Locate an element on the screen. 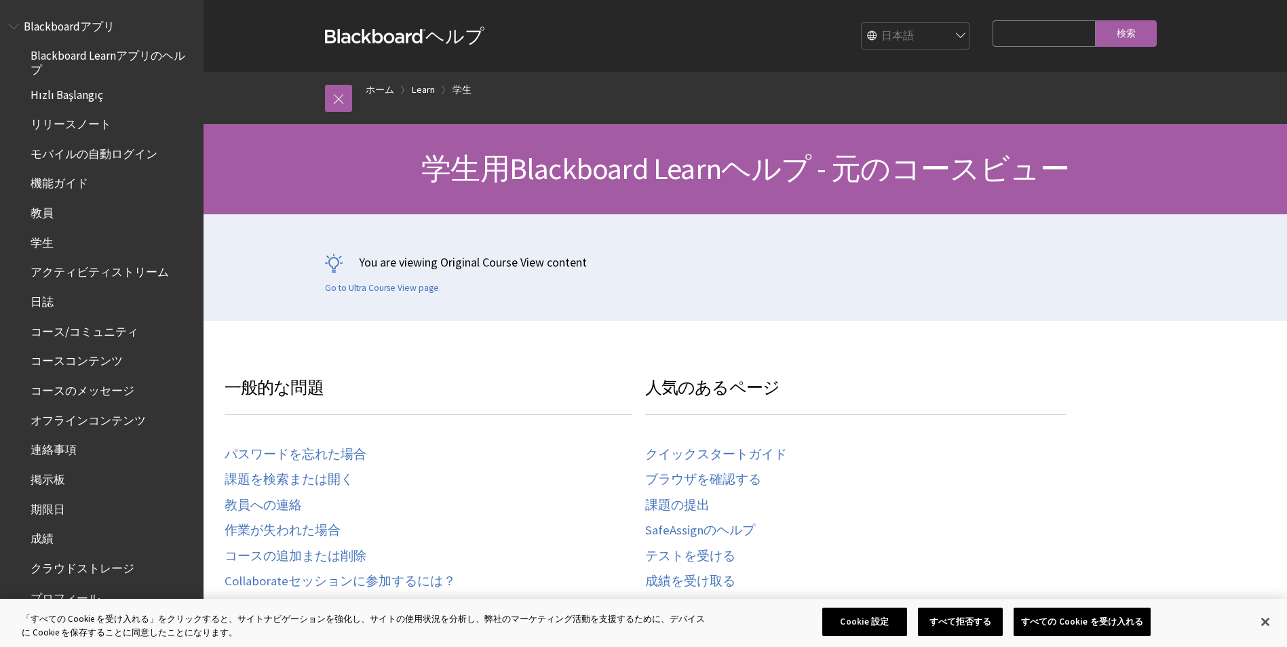 This screenshot has width=1287, height=647. span: モバイルの自動ログイン is located at coordinates (94, 151).